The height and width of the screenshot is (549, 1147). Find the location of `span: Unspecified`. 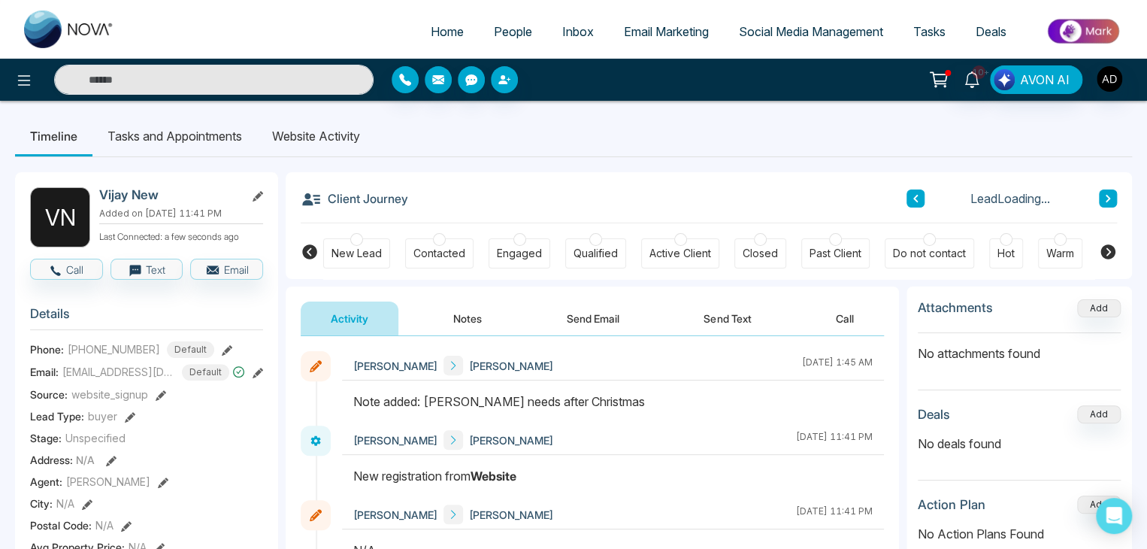

span: Unspecified is located at coordinates (95, 437).